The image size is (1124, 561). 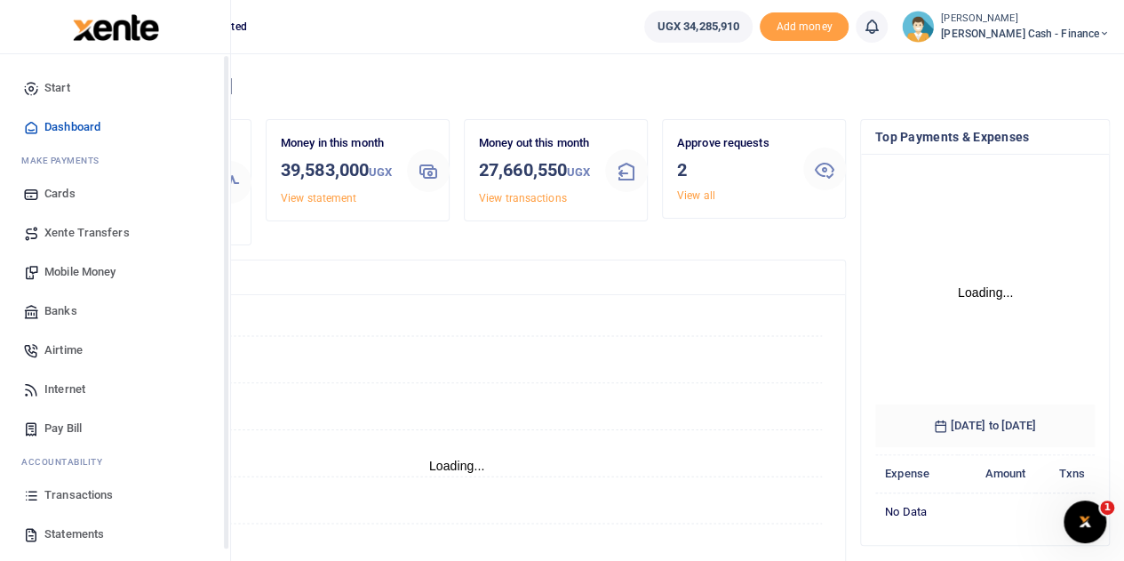 I want to click on a: View transactions, so click(x=523, y=198).